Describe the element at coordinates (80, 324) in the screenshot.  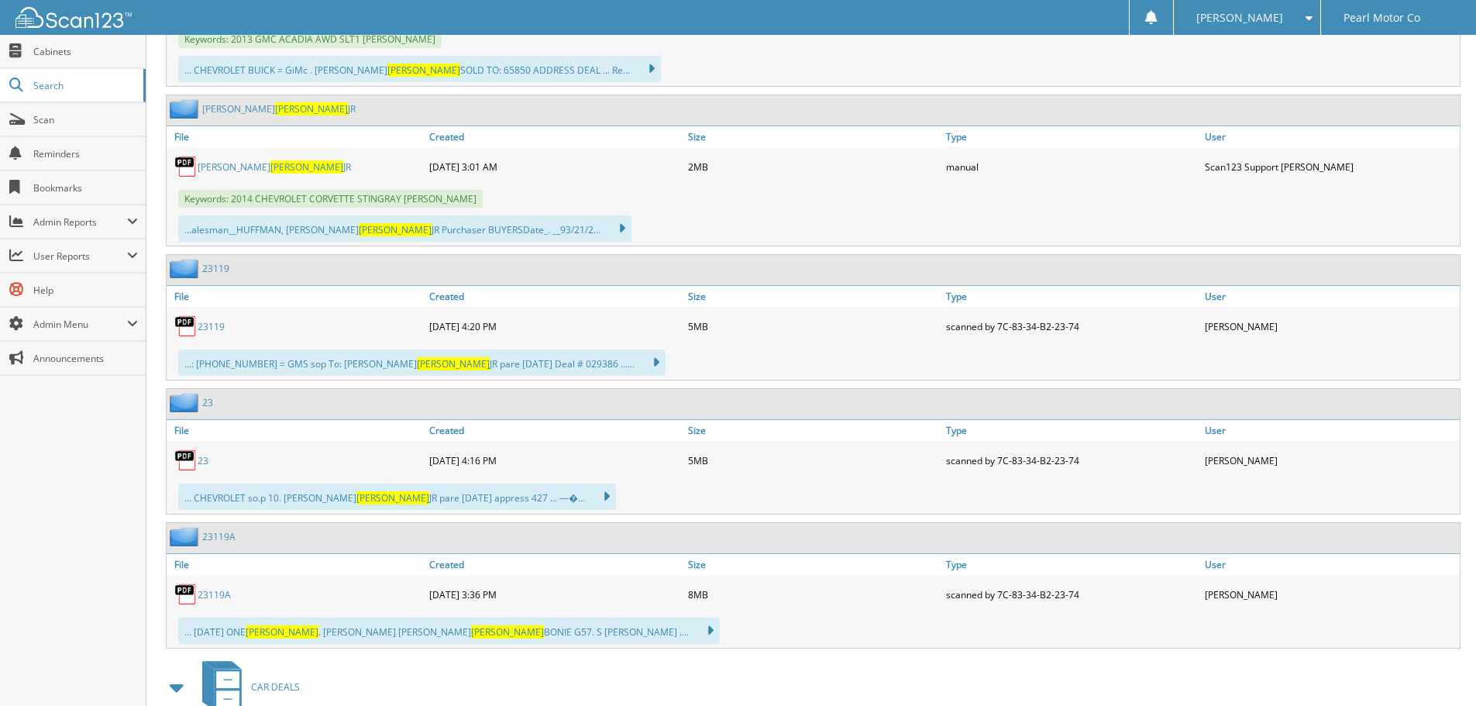
I see `span: Admin Menu` at that location.